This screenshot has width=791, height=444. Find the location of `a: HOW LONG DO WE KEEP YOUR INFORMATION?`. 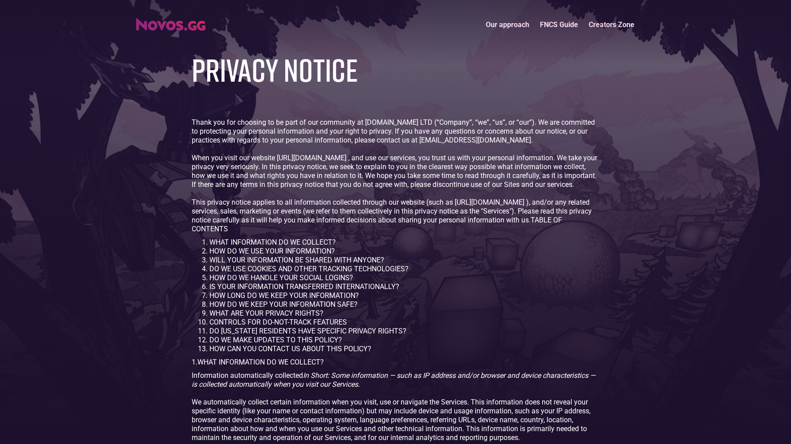

a: HOW LONG DO WE KEEP YOUR INFORMATION? is located at coordinates (284, 295).